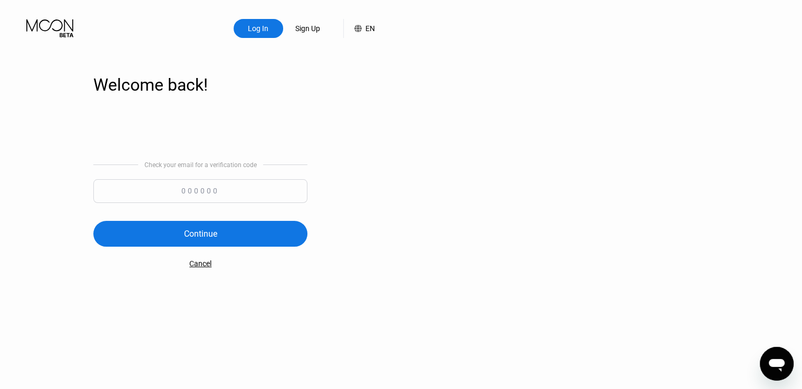  I want to click on div: Welcome back!, so click(200, 85).